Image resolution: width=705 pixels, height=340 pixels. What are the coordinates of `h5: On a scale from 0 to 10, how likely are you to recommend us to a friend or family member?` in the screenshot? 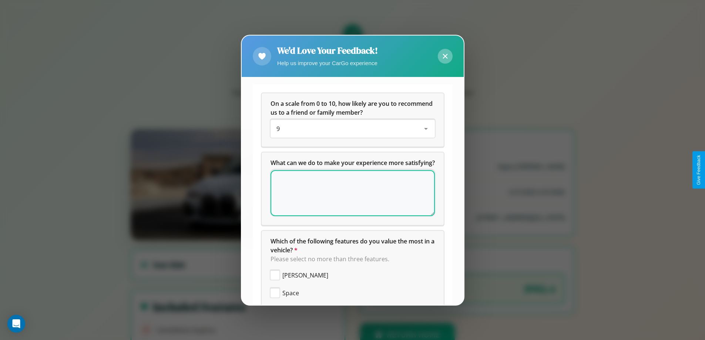 It's located at (353, 108).